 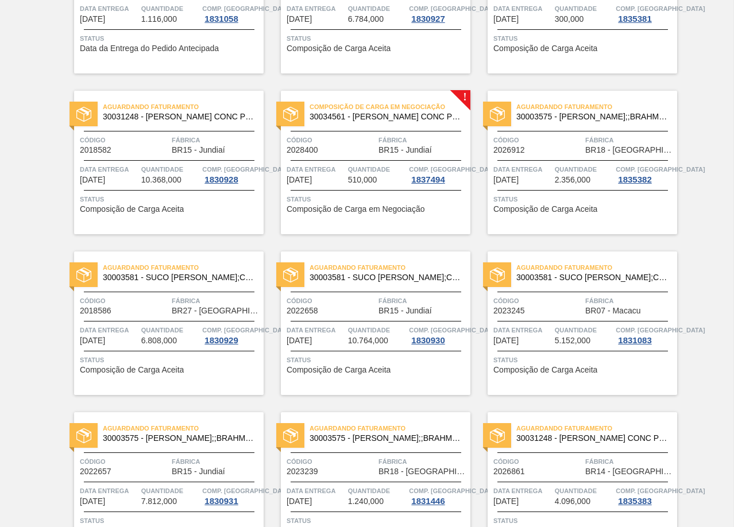 I want to click on span: Composição de Carga em Negociação, so click(x=390, y=107).